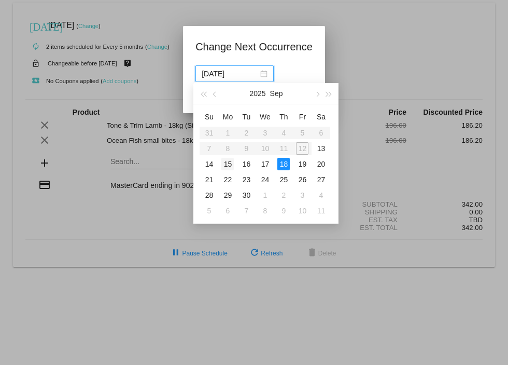 This screenshot has width=508, height=365. I want to click on td: 10/11/2025, so click(321, 211).